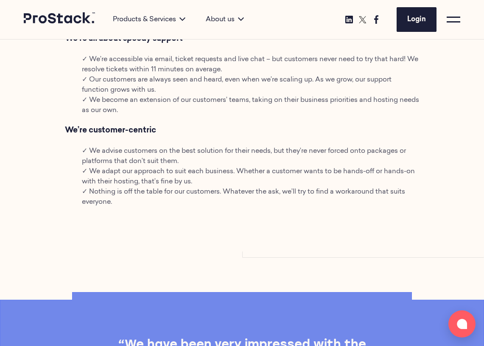 Image resolution: width=484 pixels, height=346 pixels. I want to click on li: ✓ Our customers are always seen and heard, even when we’re scaling up. As we grow, our support fu..., so click(251, 85).